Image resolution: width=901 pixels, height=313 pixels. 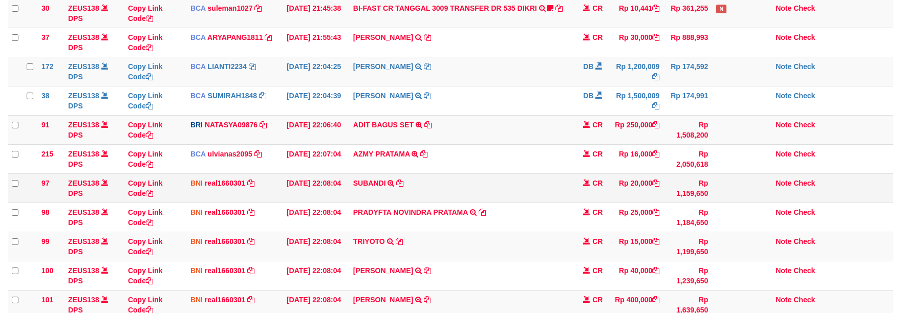 I want to click on a: Copy SUMIRAH1848 to clipboard, so click(x=263, y=96).